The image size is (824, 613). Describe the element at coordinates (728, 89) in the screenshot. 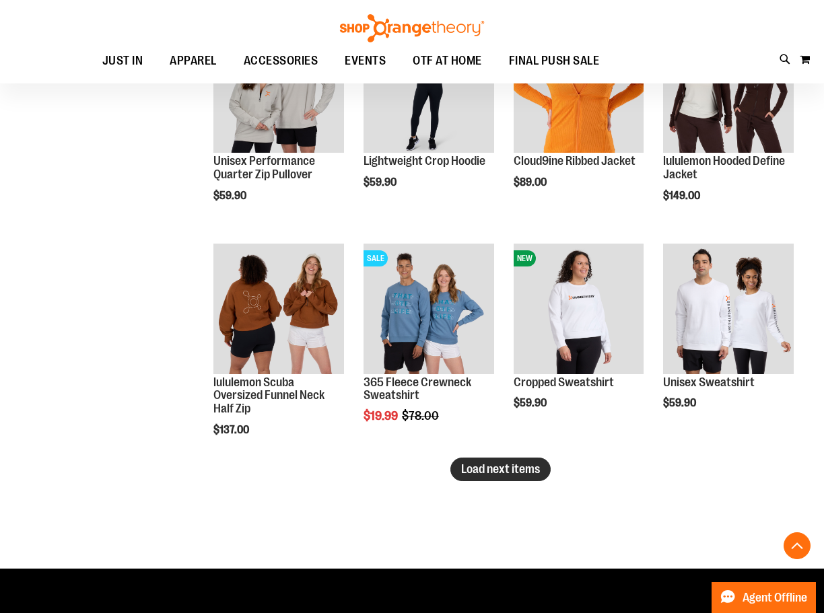

I see `a: Main view of 2024 Convention lululemon Hooded Define Jacket` at that location.